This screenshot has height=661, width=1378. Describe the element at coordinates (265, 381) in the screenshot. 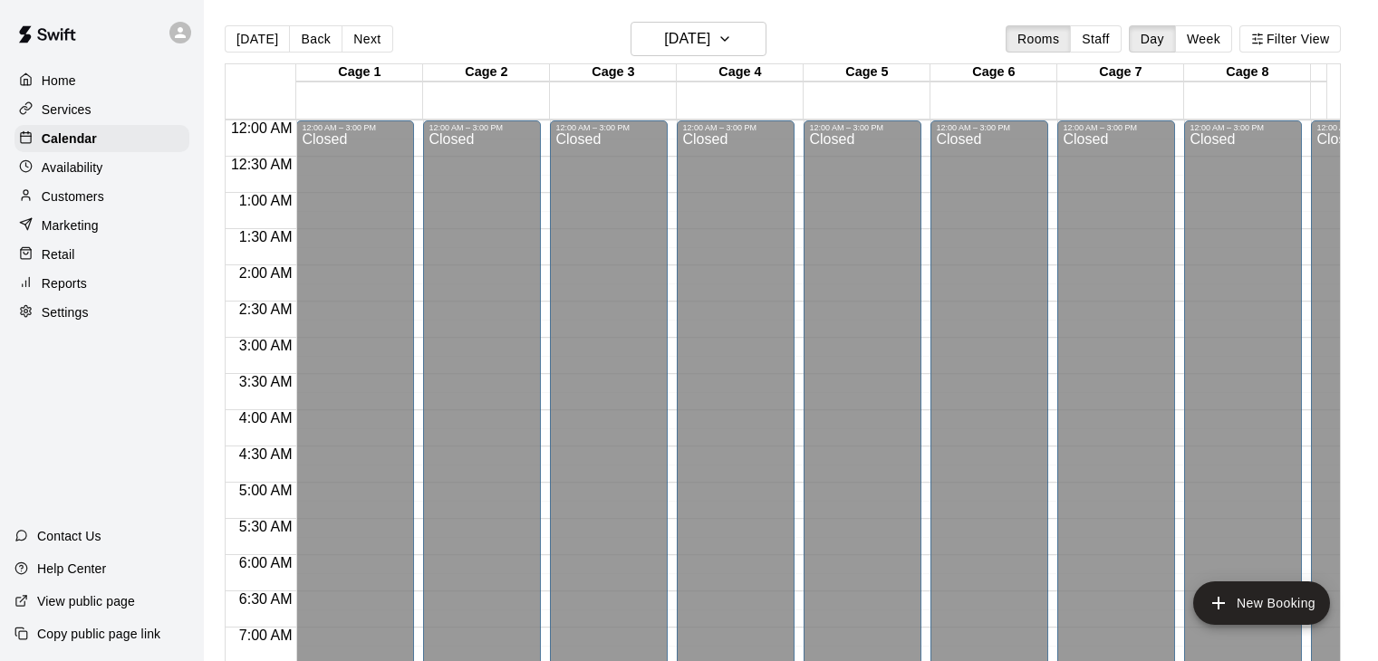

I see `span: 3:30 AM` at that location.